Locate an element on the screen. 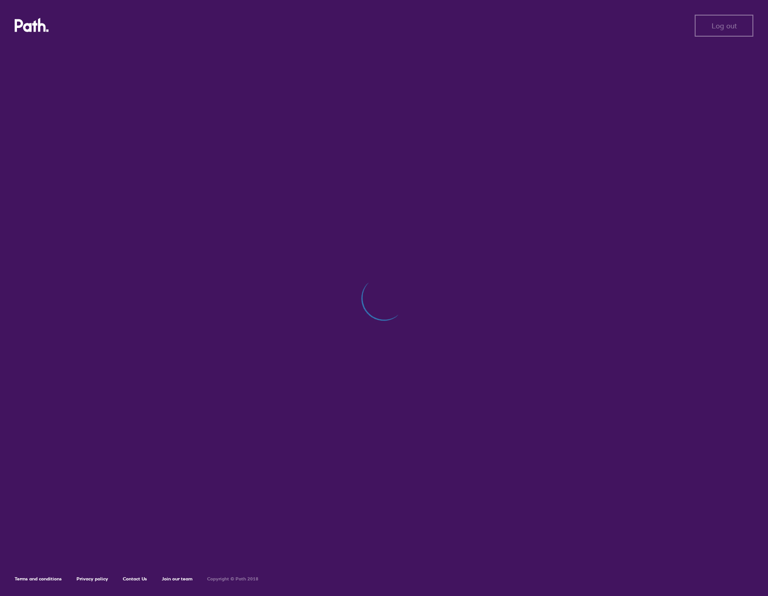 The image size is (768, 596). a: Privacy policy is located at coordinates (92, 578).